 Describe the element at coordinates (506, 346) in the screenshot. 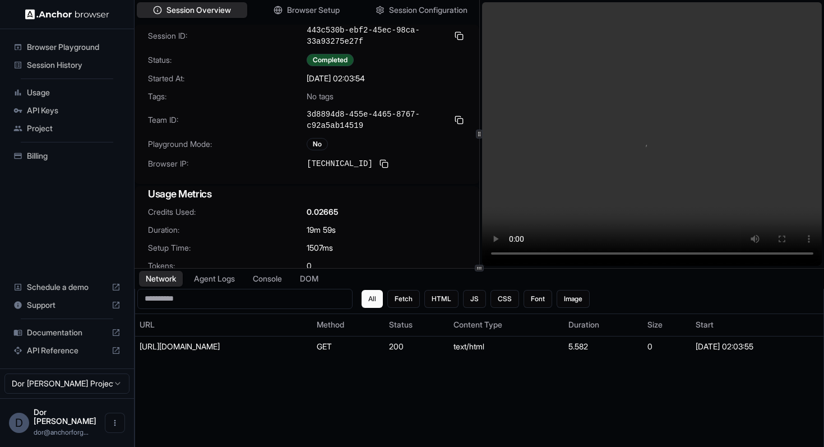

I see `td: text/html` at that location.